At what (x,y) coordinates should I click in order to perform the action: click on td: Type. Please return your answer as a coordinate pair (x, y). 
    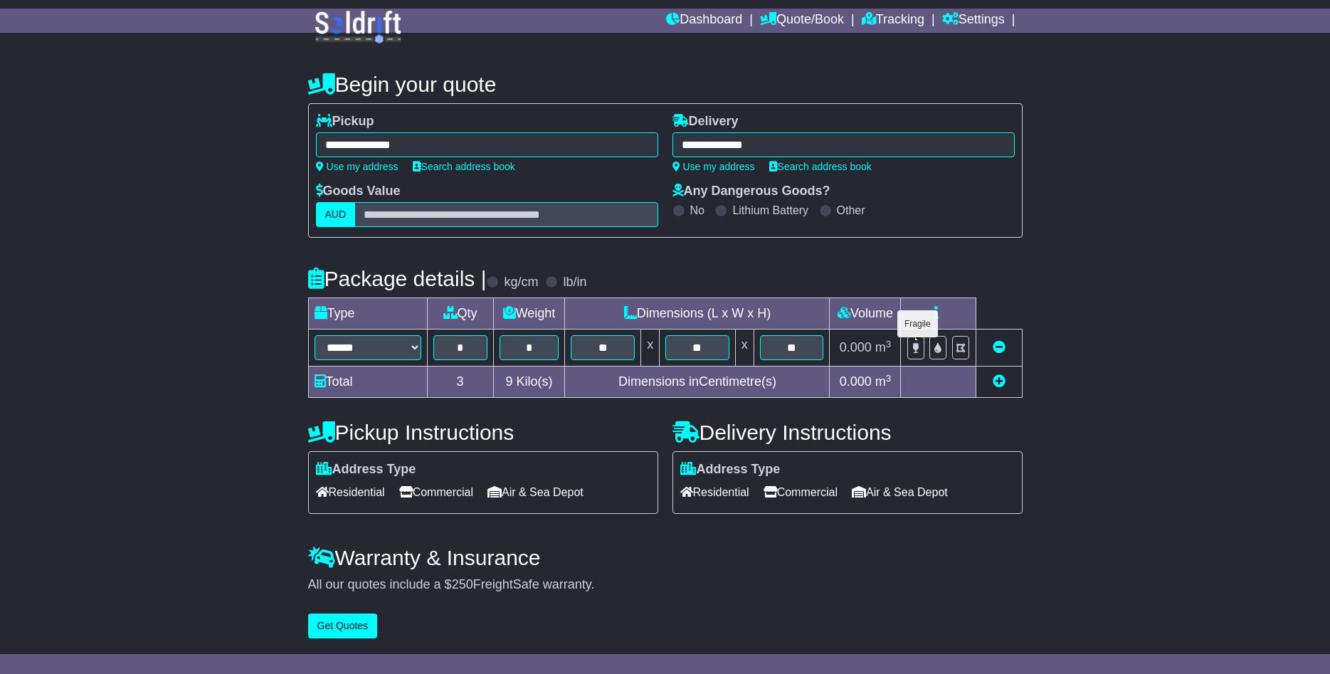
    Looking at the image, I should click on (367, 314).